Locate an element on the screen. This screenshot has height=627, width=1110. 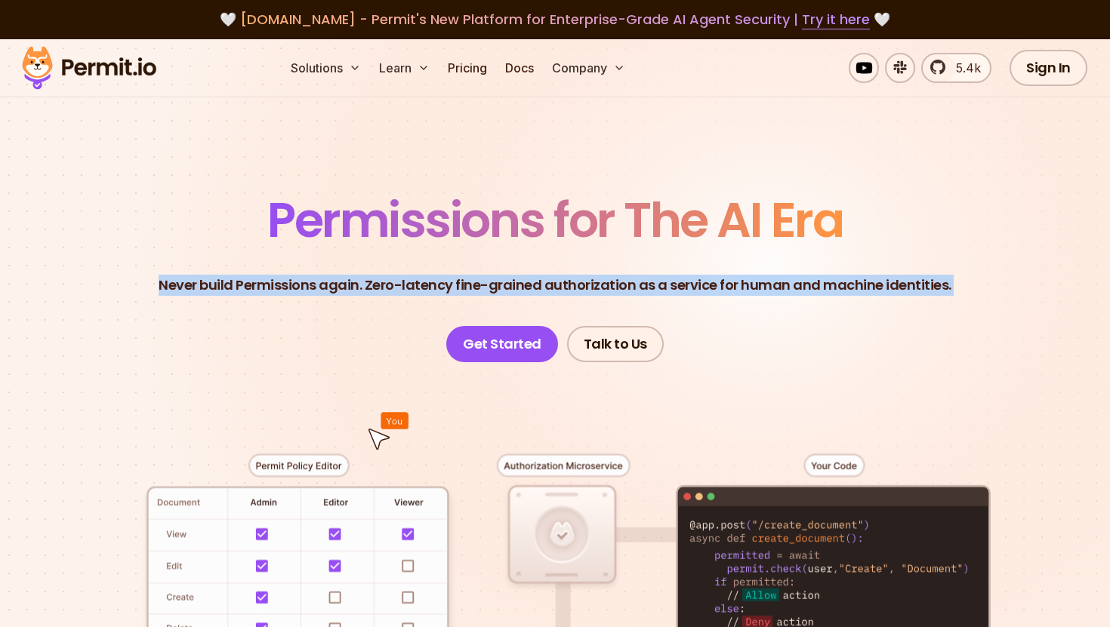
a: Pricing is located at coordinates (467, 68).